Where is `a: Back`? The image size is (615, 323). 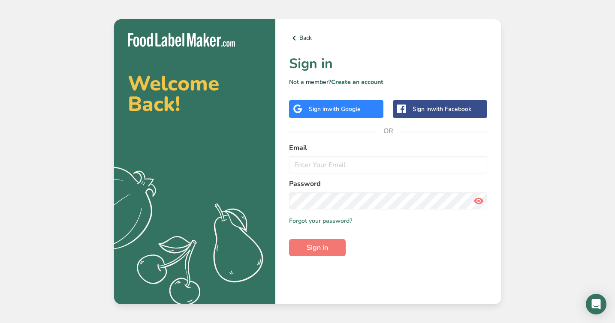
a: Back is located at coordinates (388, 38).